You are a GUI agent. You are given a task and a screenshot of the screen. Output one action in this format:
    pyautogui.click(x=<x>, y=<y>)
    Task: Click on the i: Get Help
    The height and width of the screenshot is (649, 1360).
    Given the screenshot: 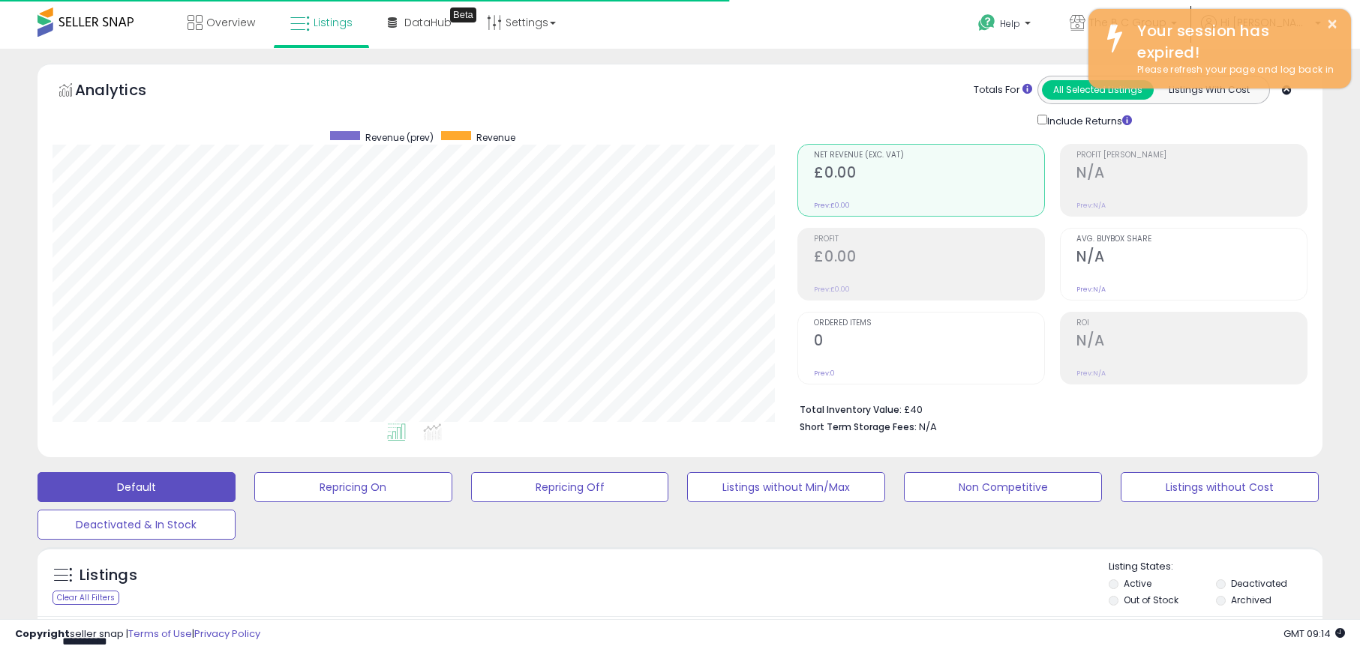 What is the action you would take?
    pyautogui.click(x=986, y=22)
    